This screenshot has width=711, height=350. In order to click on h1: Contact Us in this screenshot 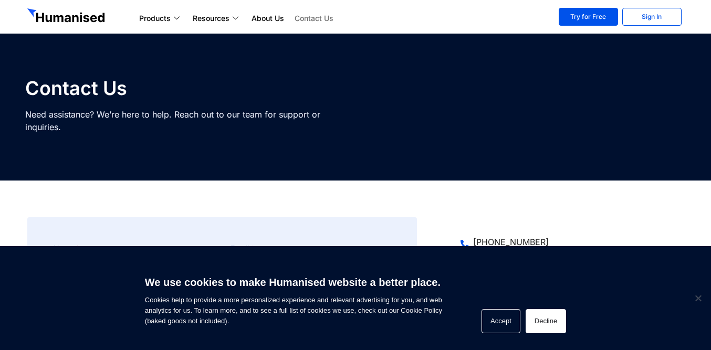, I will do `click(187, 88)`.